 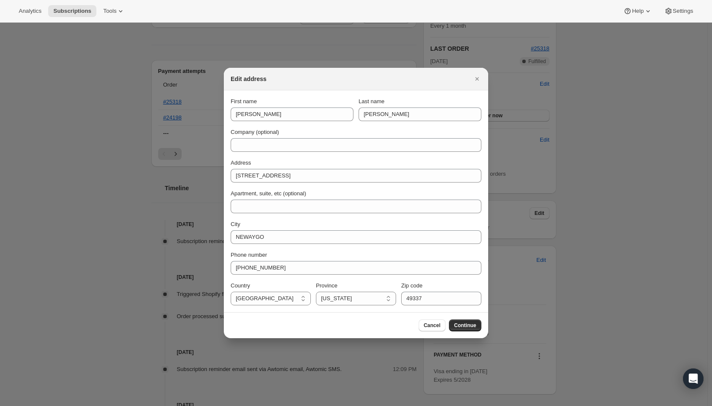 What do you see at coordinates (268, 193) in the screenshot?
I see `span: Apartment, suite, etc (optional)` at bounding box center [268, 193].